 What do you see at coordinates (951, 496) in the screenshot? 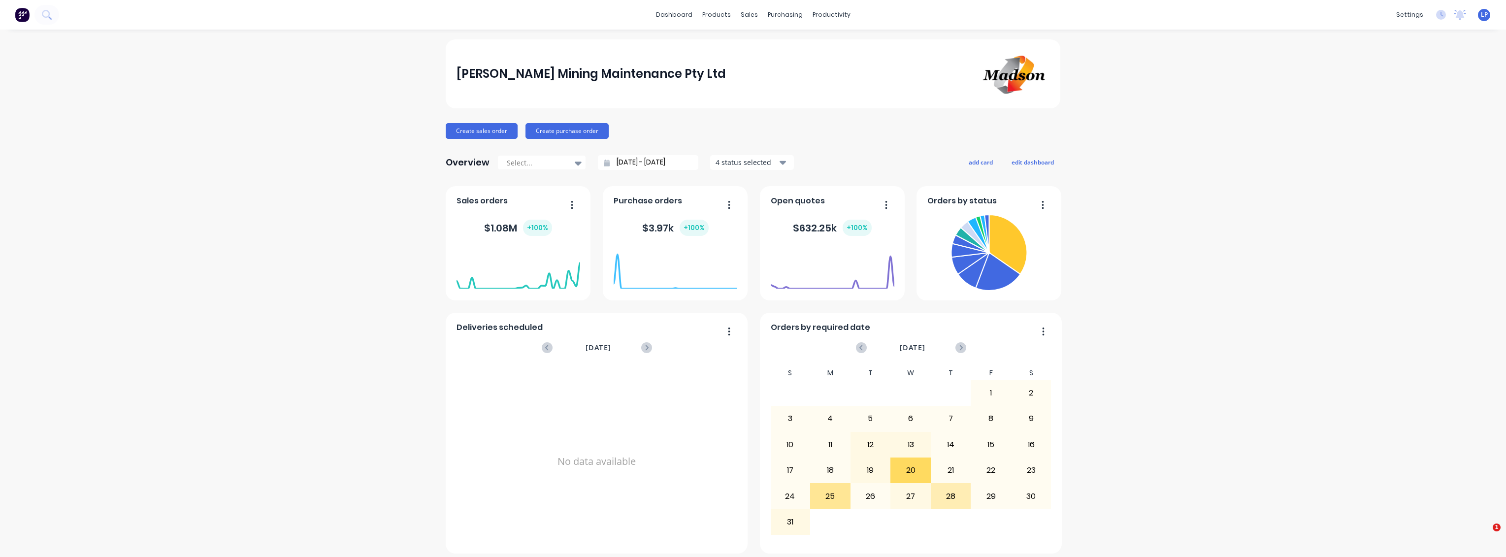
I see `div: 28` at bounding box center [951, 496].